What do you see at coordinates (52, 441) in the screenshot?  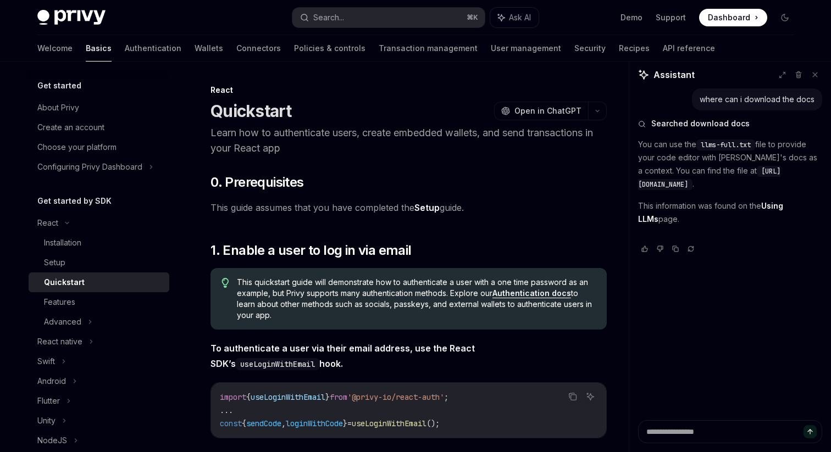 I see `div: NodeJS` at bounding box center [52, 441].